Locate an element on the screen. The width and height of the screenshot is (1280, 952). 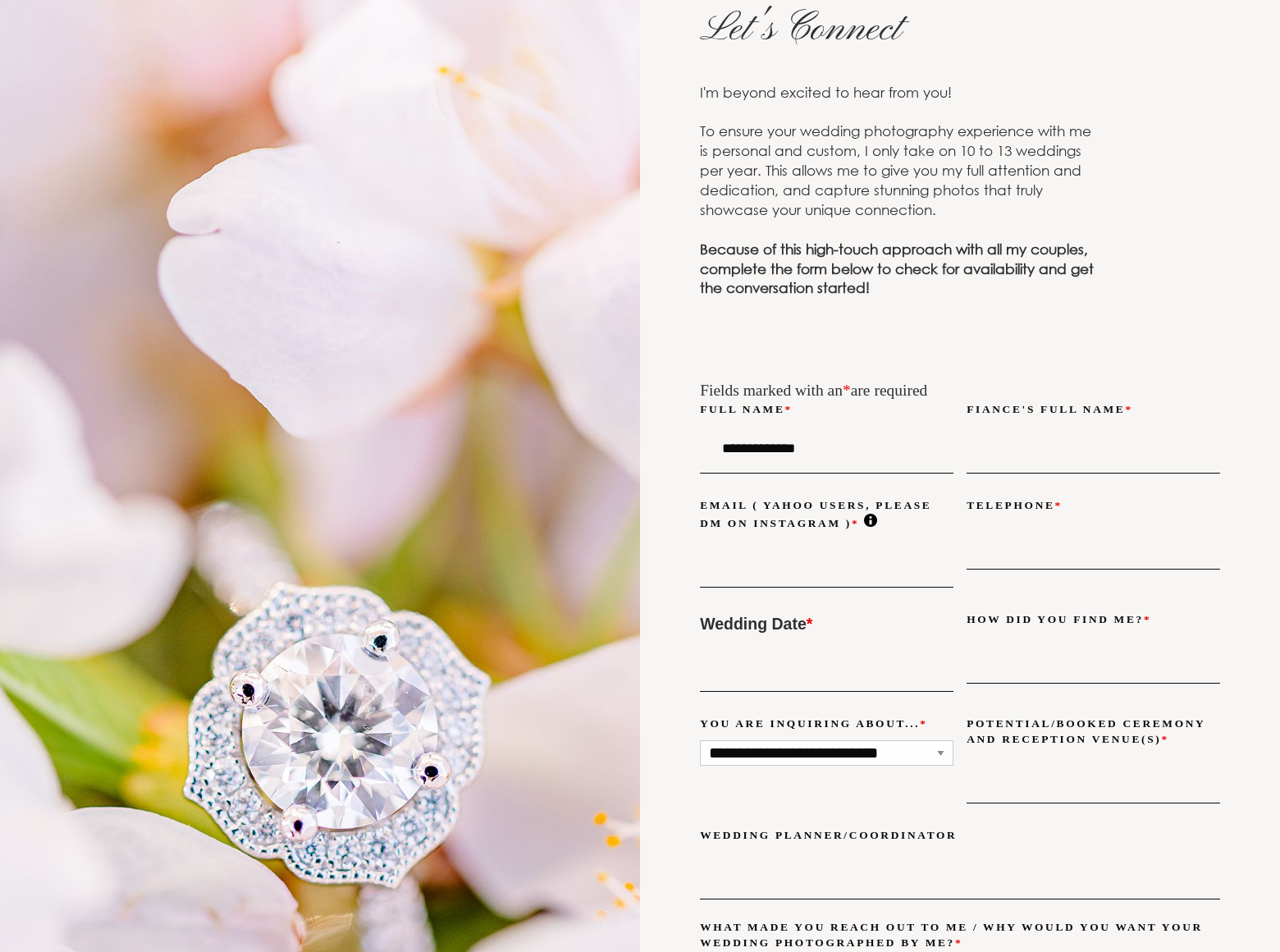
label: What made you reach out to me / Why would you want your wedding photographed by me? is located at coordinates (960, 935).